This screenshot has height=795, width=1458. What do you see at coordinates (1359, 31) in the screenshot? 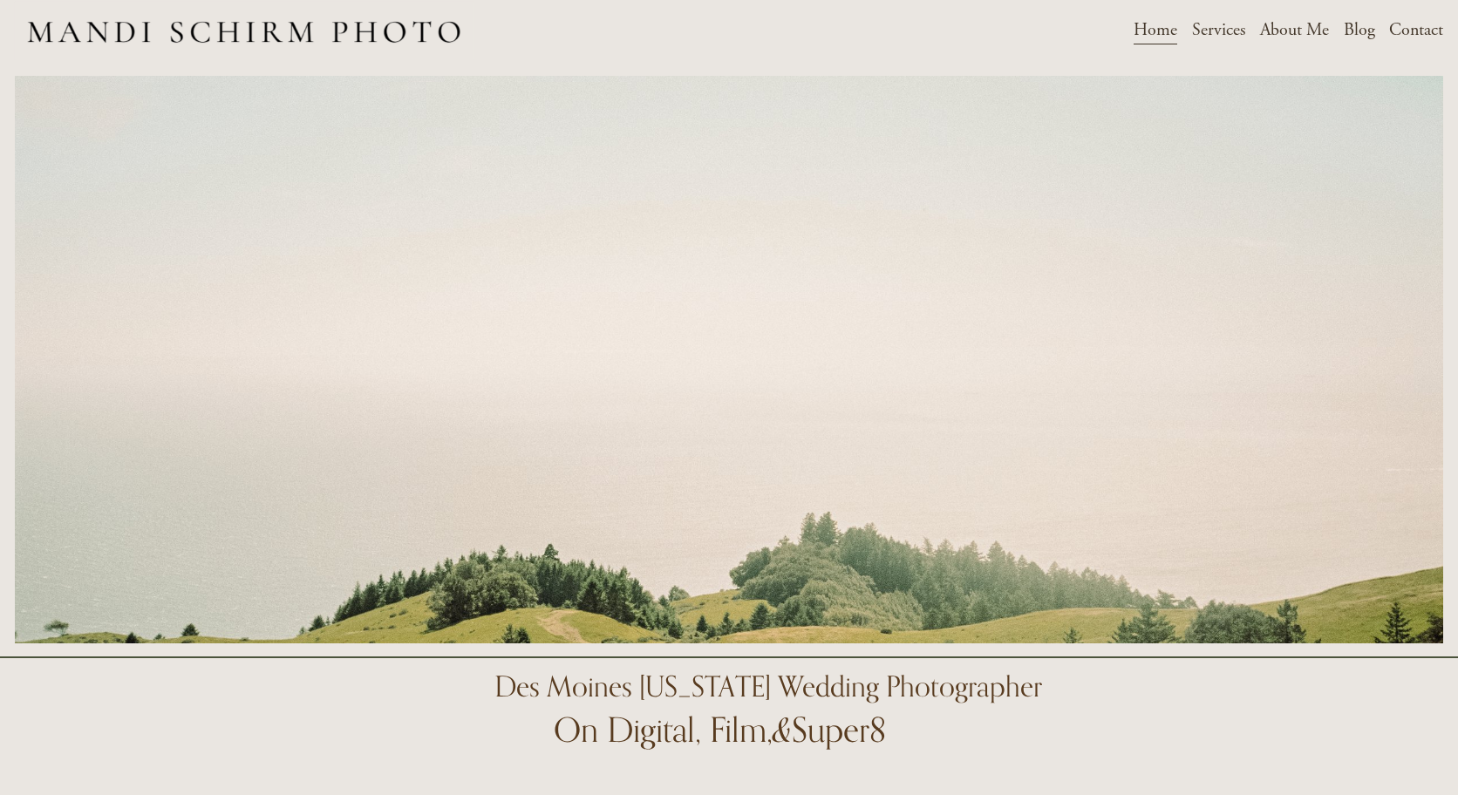
I see `a: Blog` at bounding box center [1359, 31].